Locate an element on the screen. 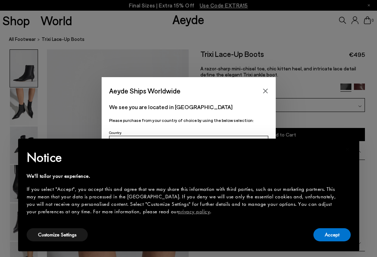  button: Close is located at coordinates (266, 91).